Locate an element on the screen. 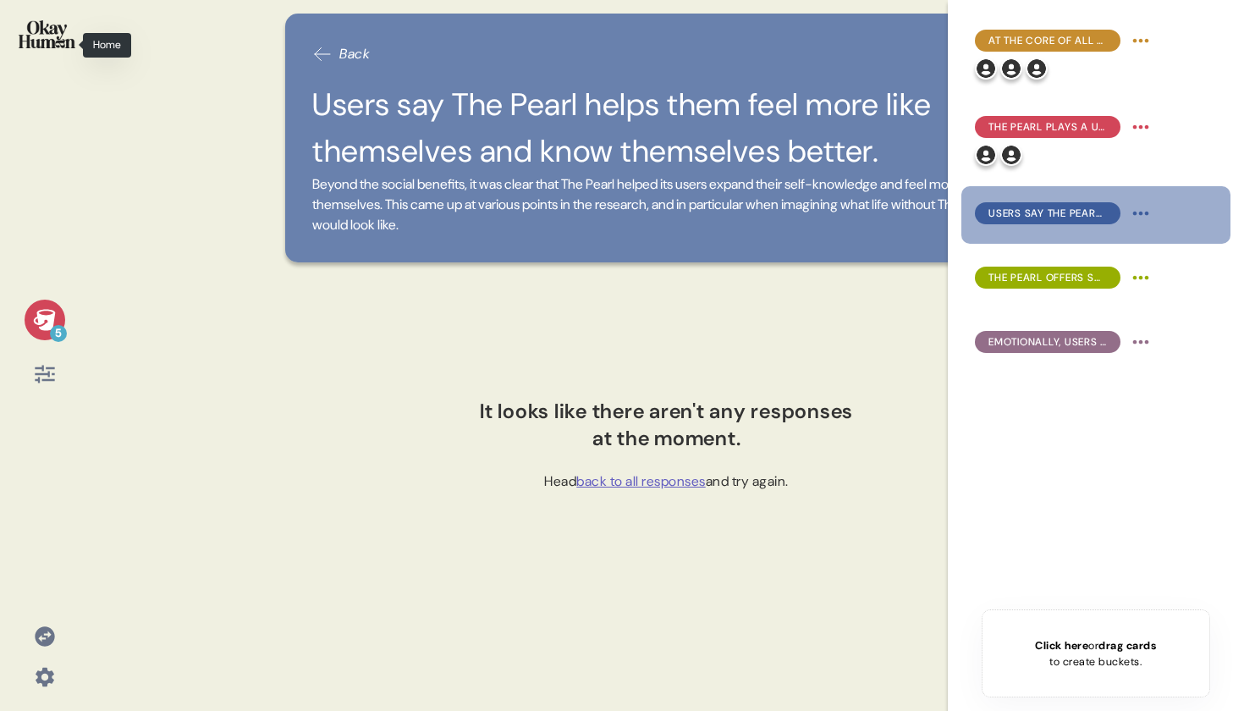  div: Head and try again. is located at coordinates (666, 482).